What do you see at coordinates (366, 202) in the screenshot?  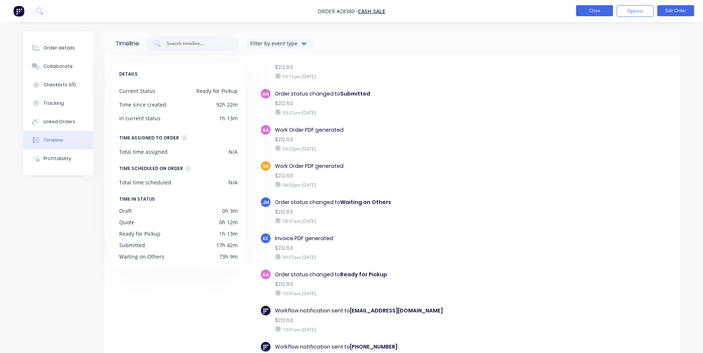 I see `b: Waiting on Others` at bounding box center [366, 202].